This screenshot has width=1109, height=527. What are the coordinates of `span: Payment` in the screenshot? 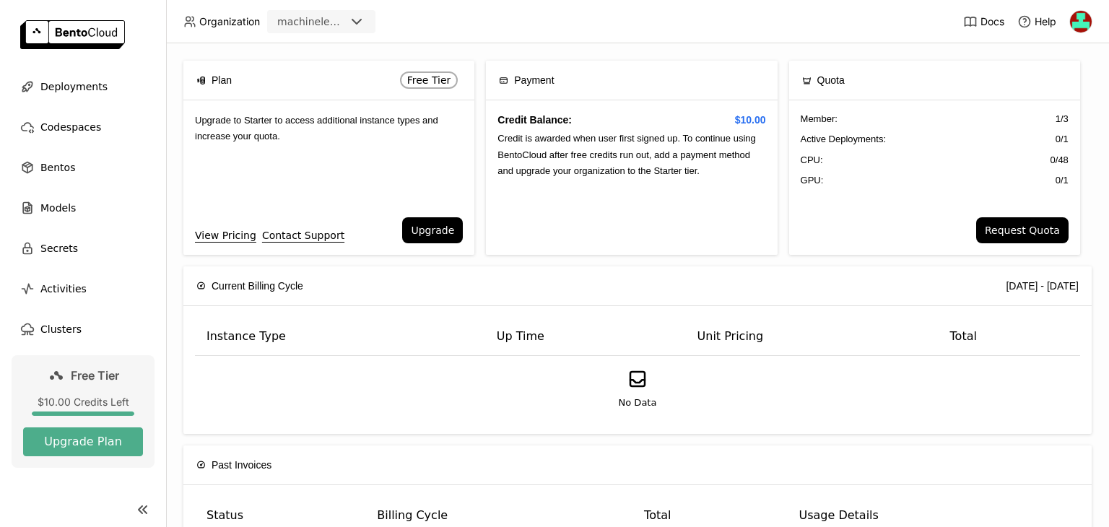 It's located at (534, 80).